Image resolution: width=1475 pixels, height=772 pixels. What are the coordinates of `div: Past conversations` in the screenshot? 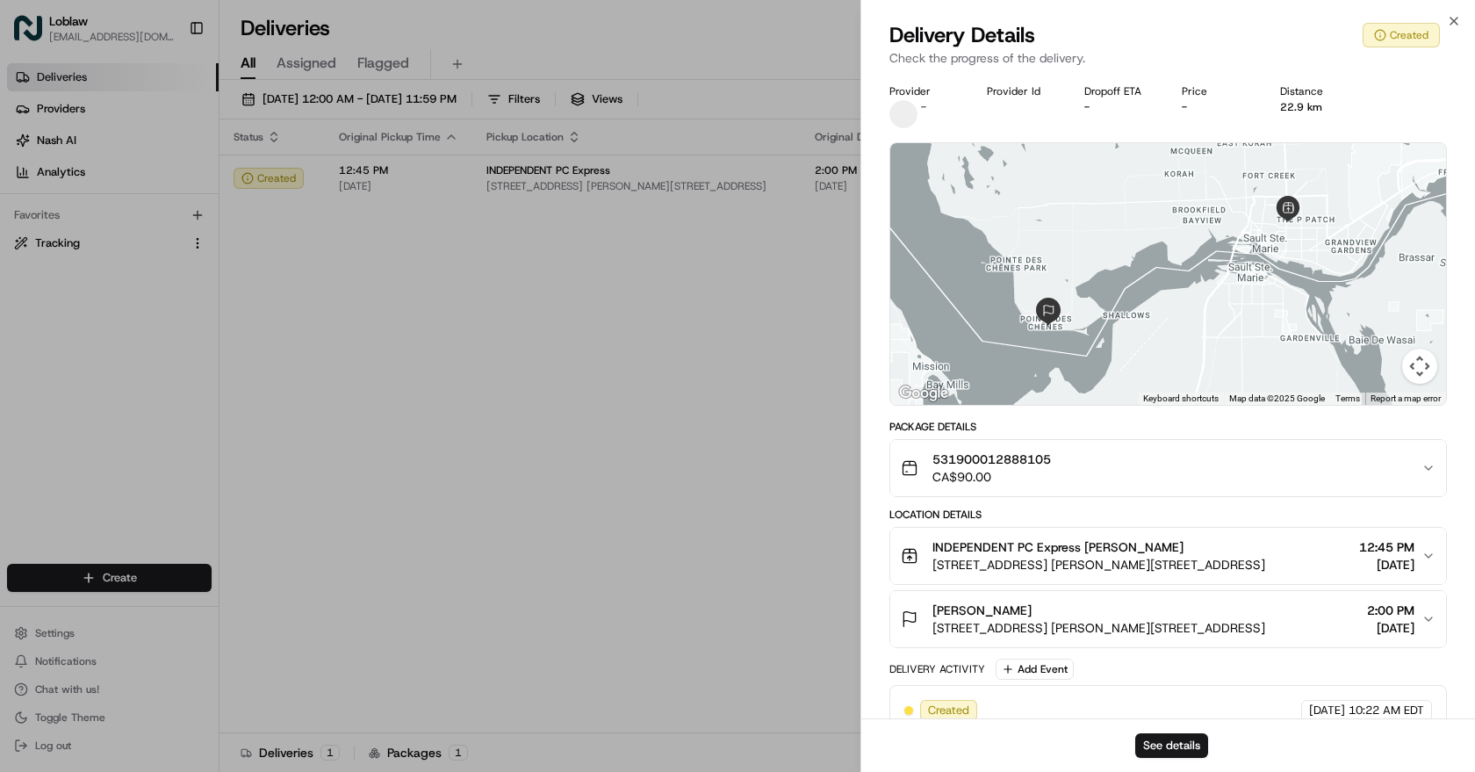 It's located at (68, 235).